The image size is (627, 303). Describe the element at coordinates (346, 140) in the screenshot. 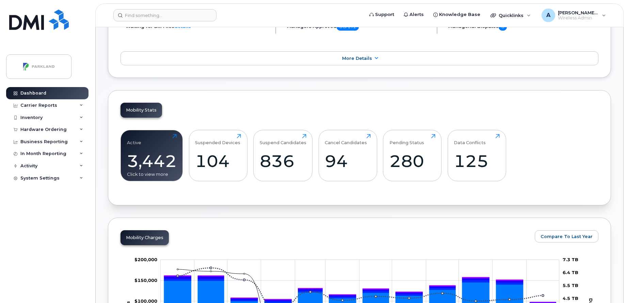

I see `div: Cancel Candidates` at that location.